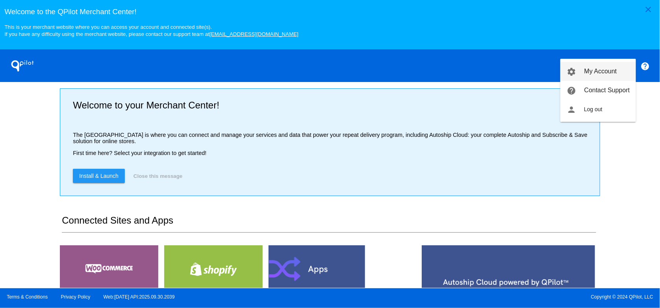  I want to click on span: My Account, so click(601, 71).